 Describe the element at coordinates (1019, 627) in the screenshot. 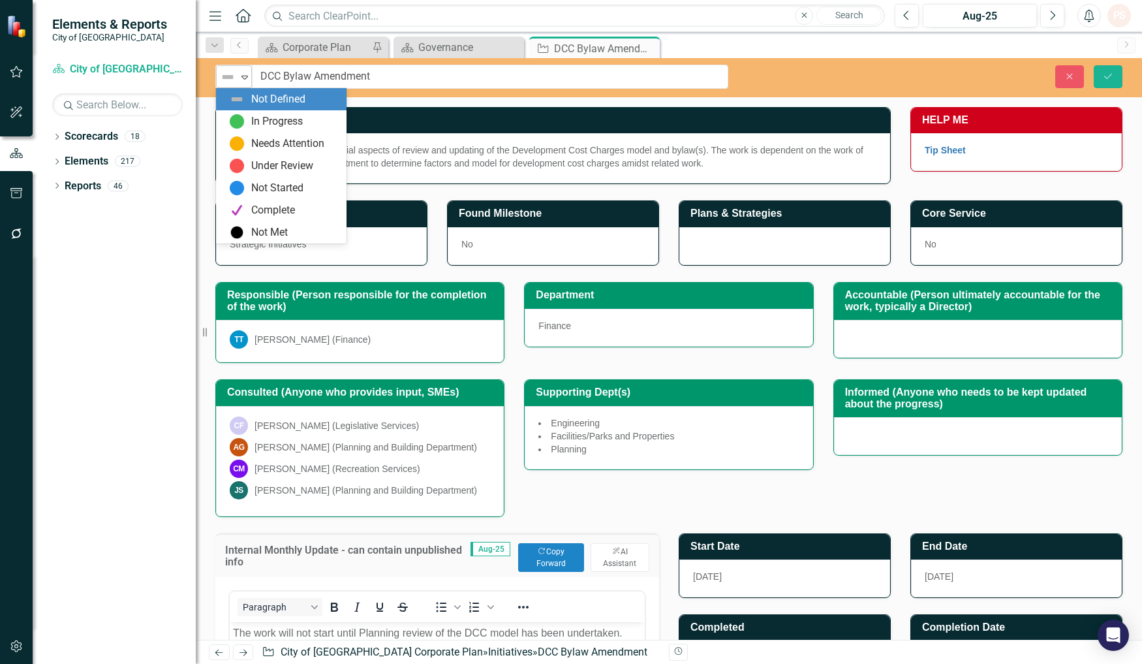

I see `h3: Completion Date` at that location.